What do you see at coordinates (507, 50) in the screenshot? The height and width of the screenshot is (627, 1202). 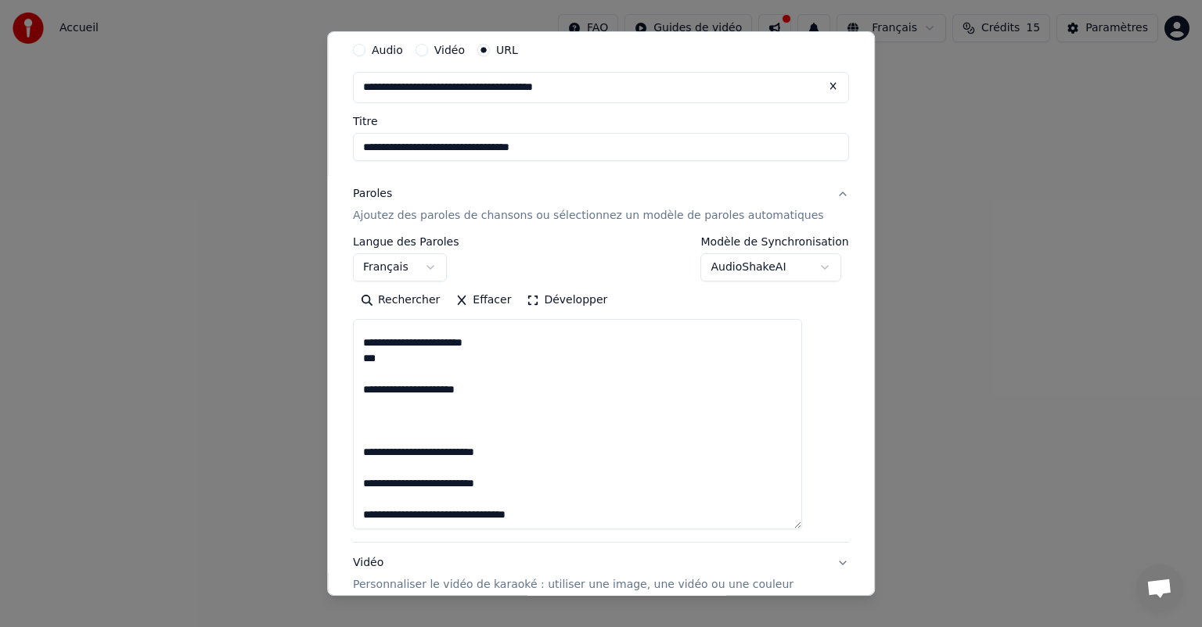 I see `label: URL` at bounding box center [507, 50].